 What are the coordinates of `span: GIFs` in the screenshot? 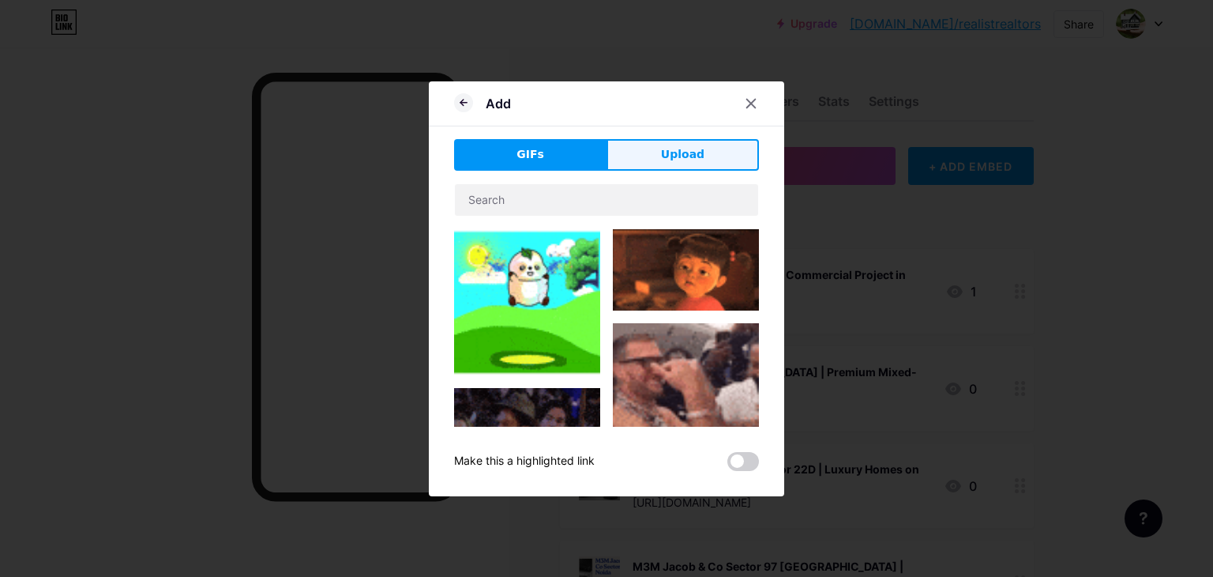 It's located at (530, 154).